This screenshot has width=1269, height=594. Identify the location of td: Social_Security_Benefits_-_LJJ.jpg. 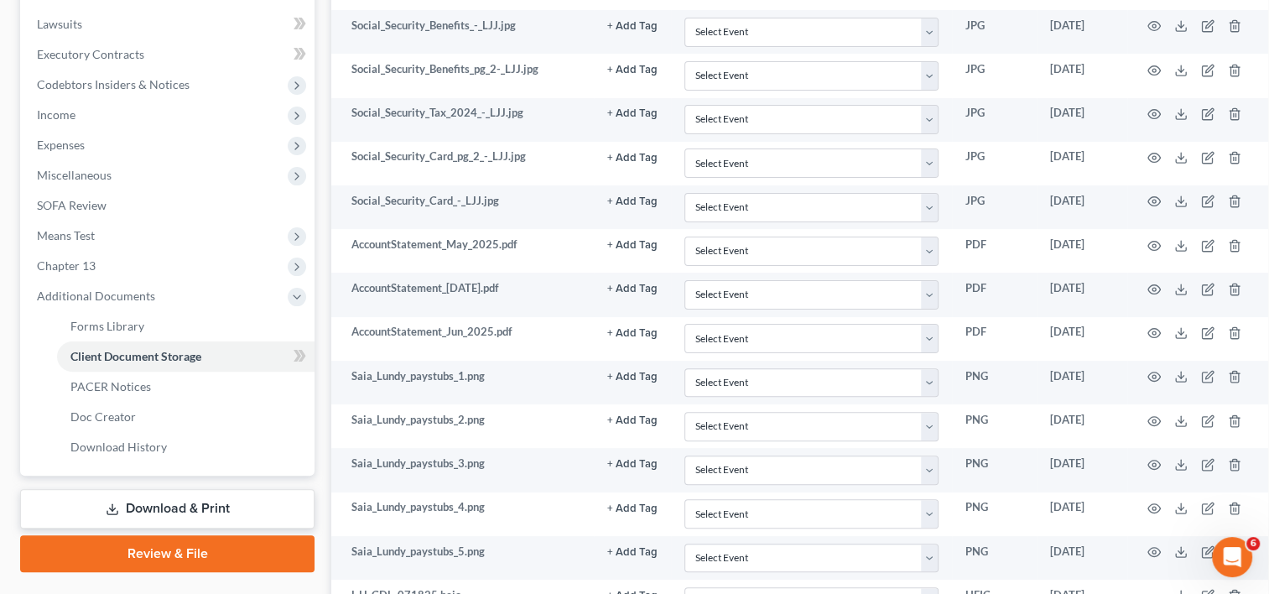
(462, 32).